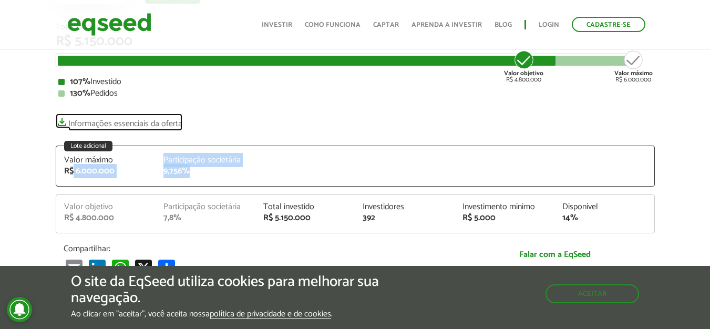 The height and width of the screenshot is (329, 710). Describe the element at coordinates (305, 207) in the screenshot. I see `div: Total investido` at that location.